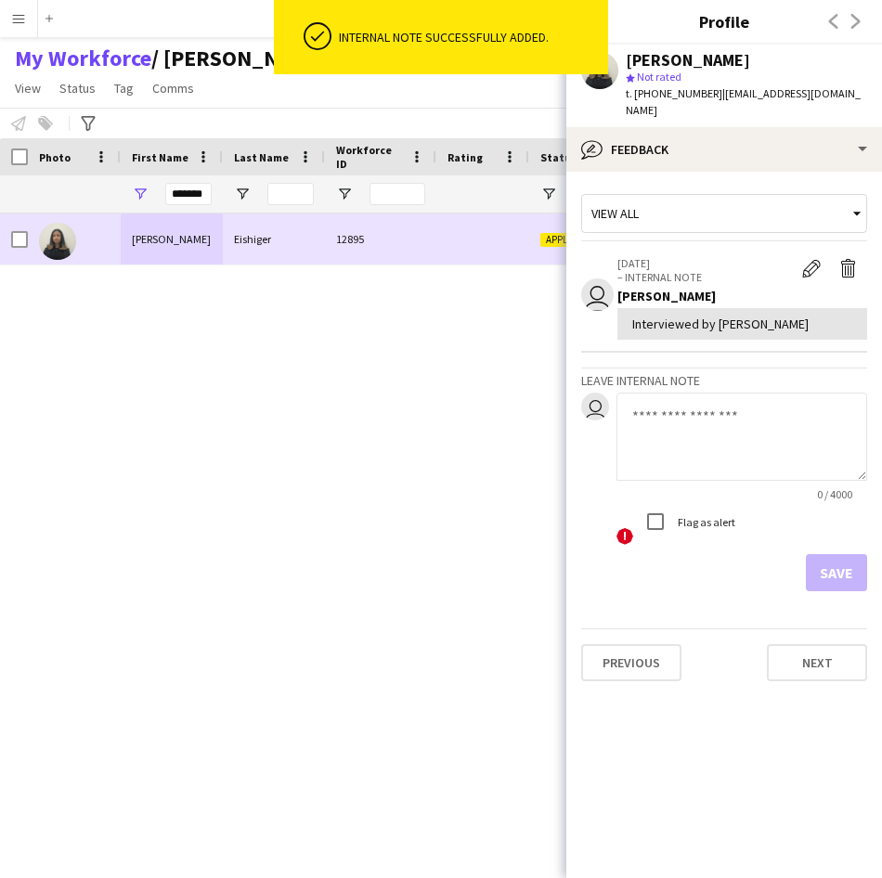  What do you see at coordinates (381, 239) in the screenshot?
I see `div: 12895` at bounding box center [381, 239].